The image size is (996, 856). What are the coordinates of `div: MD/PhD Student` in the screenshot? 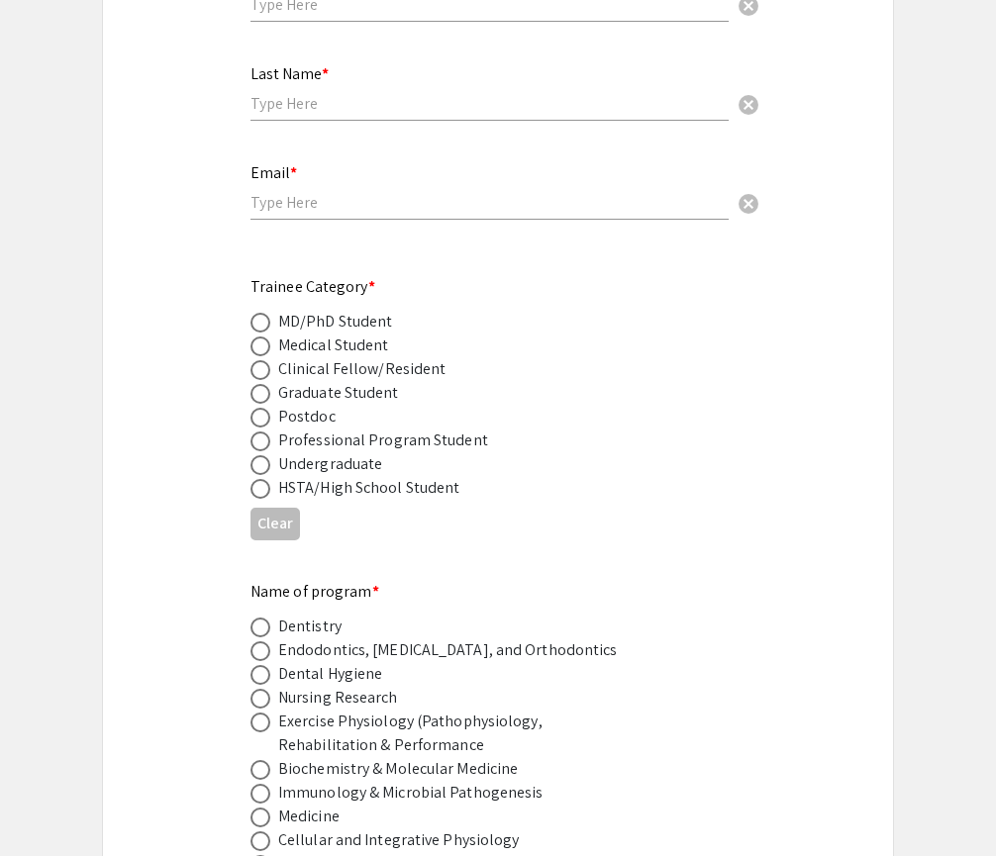 It's located at (335, 322).